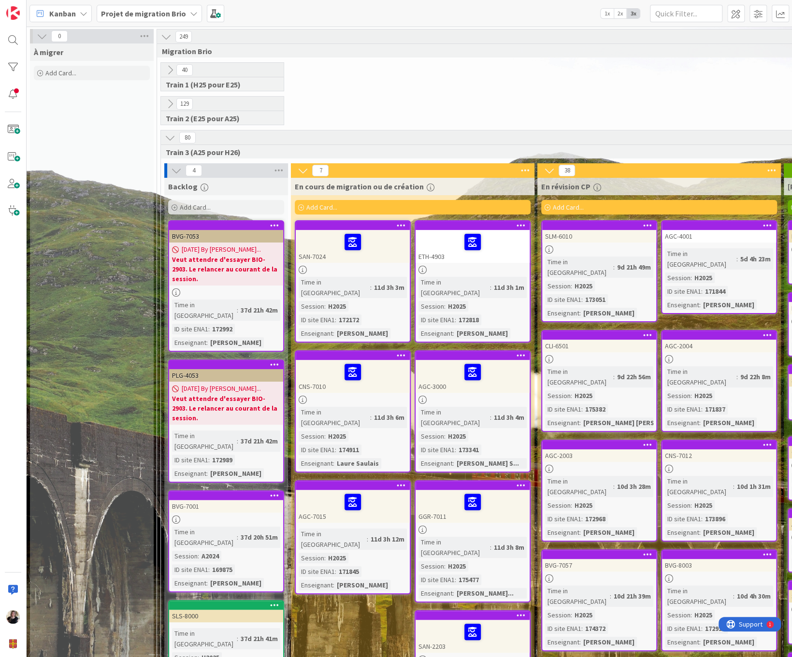 The width and height of the screenshot is (792, 657). I want to click on div: SAN-2203, so click(472, 632).